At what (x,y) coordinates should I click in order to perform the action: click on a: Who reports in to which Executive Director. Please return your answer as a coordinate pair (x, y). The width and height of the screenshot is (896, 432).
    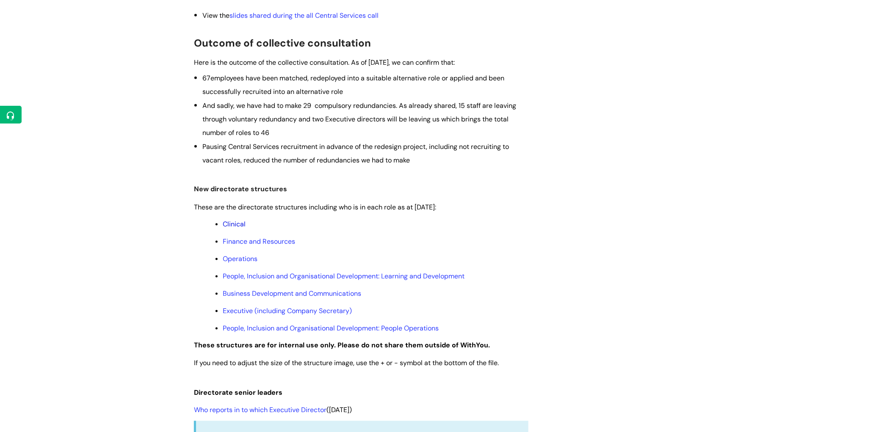
    Looking at the image, I should click on (260, 410).